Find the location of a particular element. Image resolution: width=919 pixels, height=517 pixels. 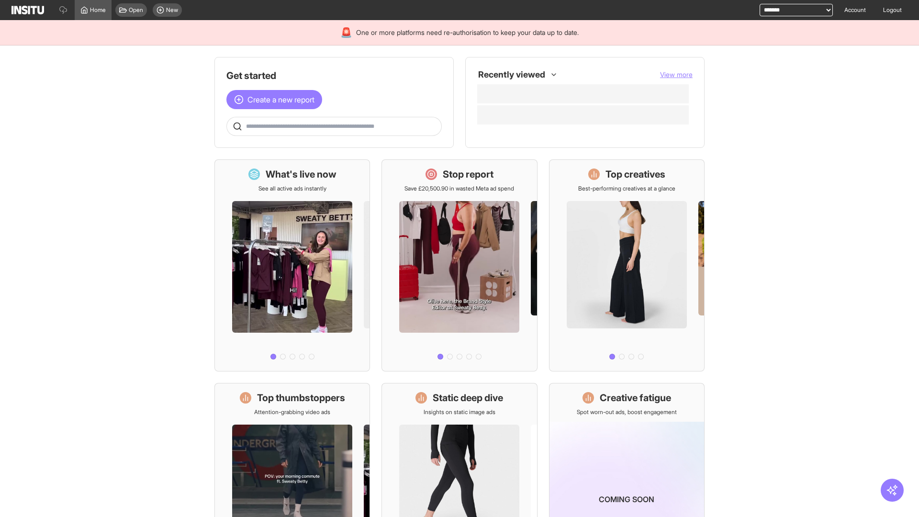

a: Top creativesBest-performing creatives at a glance is located at coordinates (627, 265).